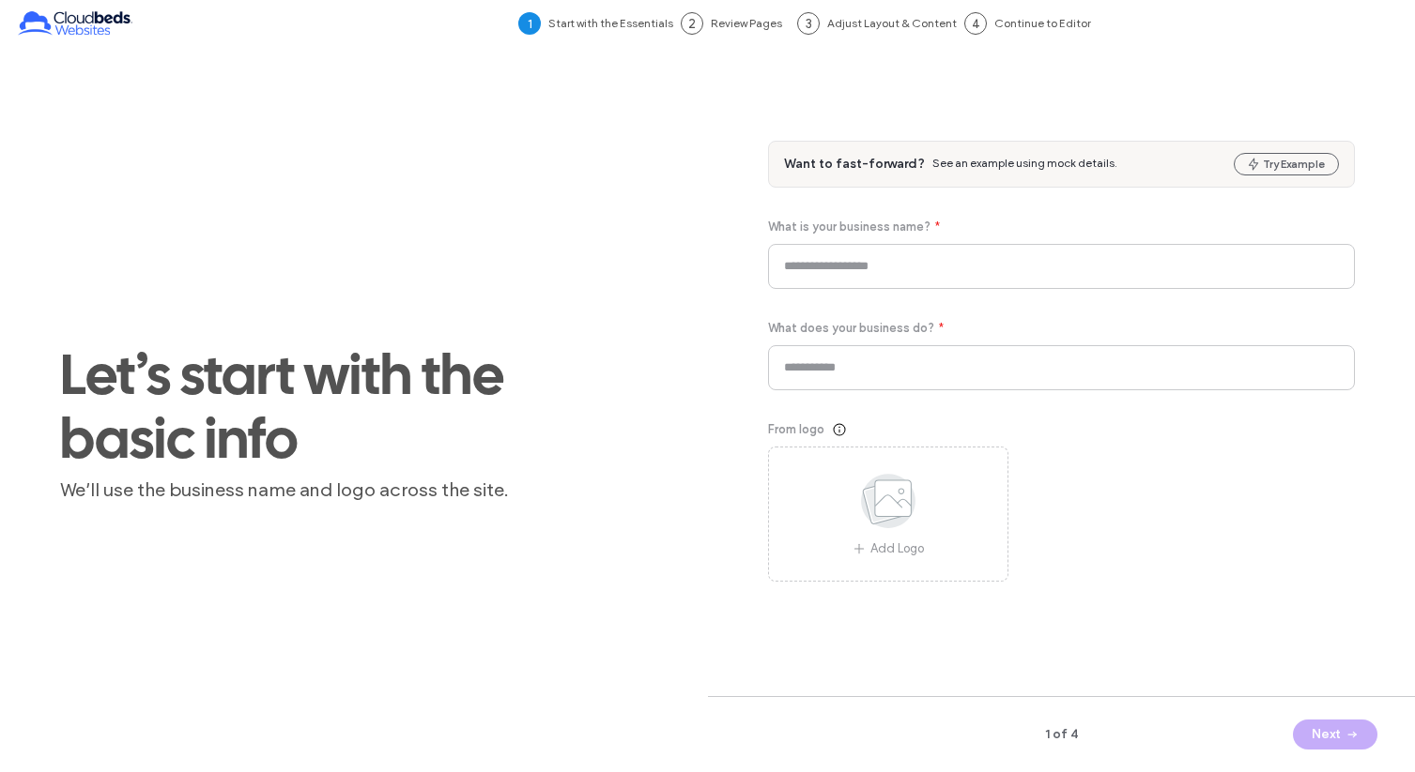 The height and width of the screenshot is (772, 1415). What do you see at coordinates (1024, 162) in the screenshot?
I see `span: See an example using mock details.` at bounding box center [1024, 162].